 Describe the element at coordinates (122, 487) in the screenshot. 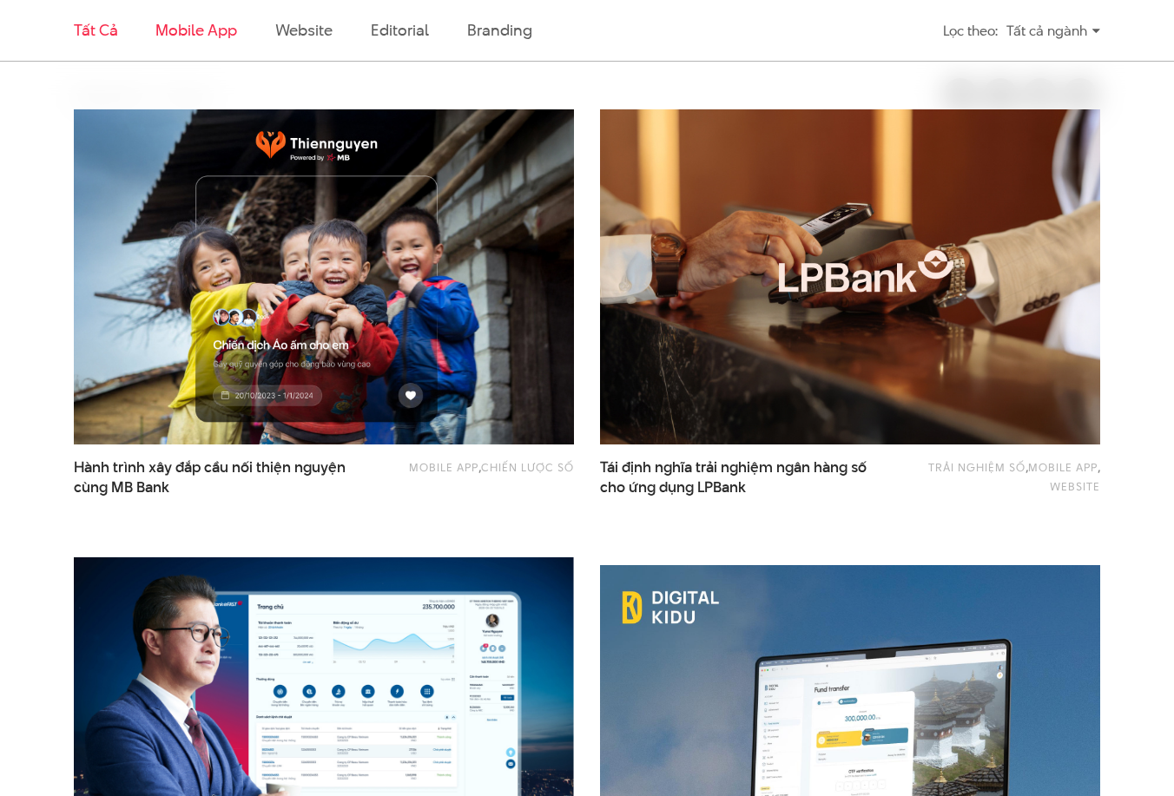

I see `span: cùng MB Bank` at that location.